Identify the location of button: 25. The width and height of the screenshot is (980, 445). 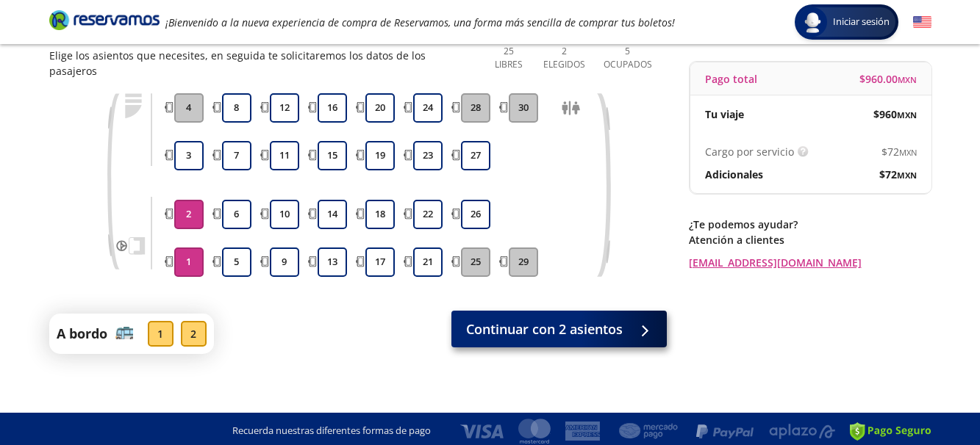
(476, 262).